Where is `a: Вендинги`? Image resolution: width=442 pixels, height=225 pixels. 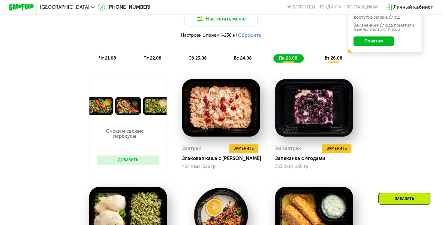 a: Вендинги is located at coordinates (331, 7).